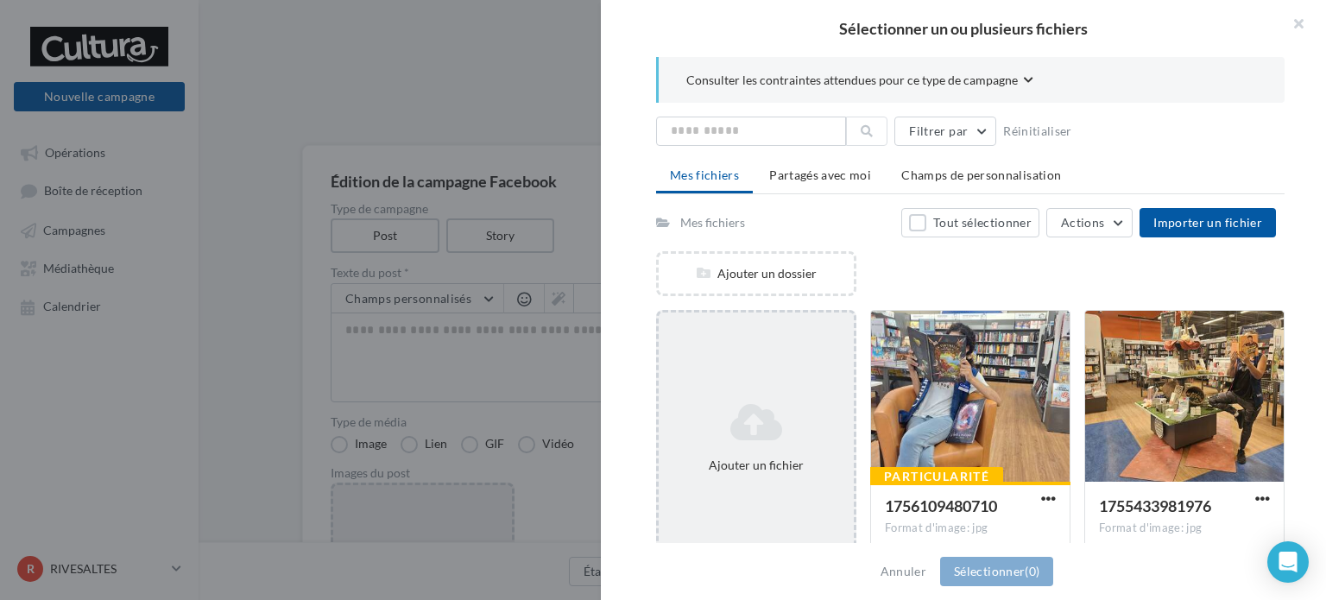 This screenshot has height=600, width=1326. I want to click on button: Tout sélectionner, so click(970, 223).